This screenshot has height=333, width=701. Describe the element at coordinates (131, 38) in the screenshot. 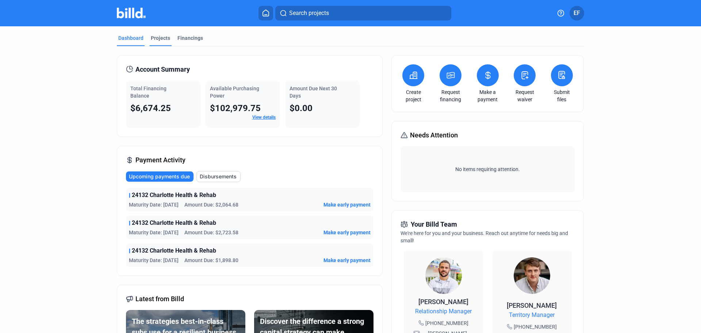

I see `div: Dashboard` at that location.